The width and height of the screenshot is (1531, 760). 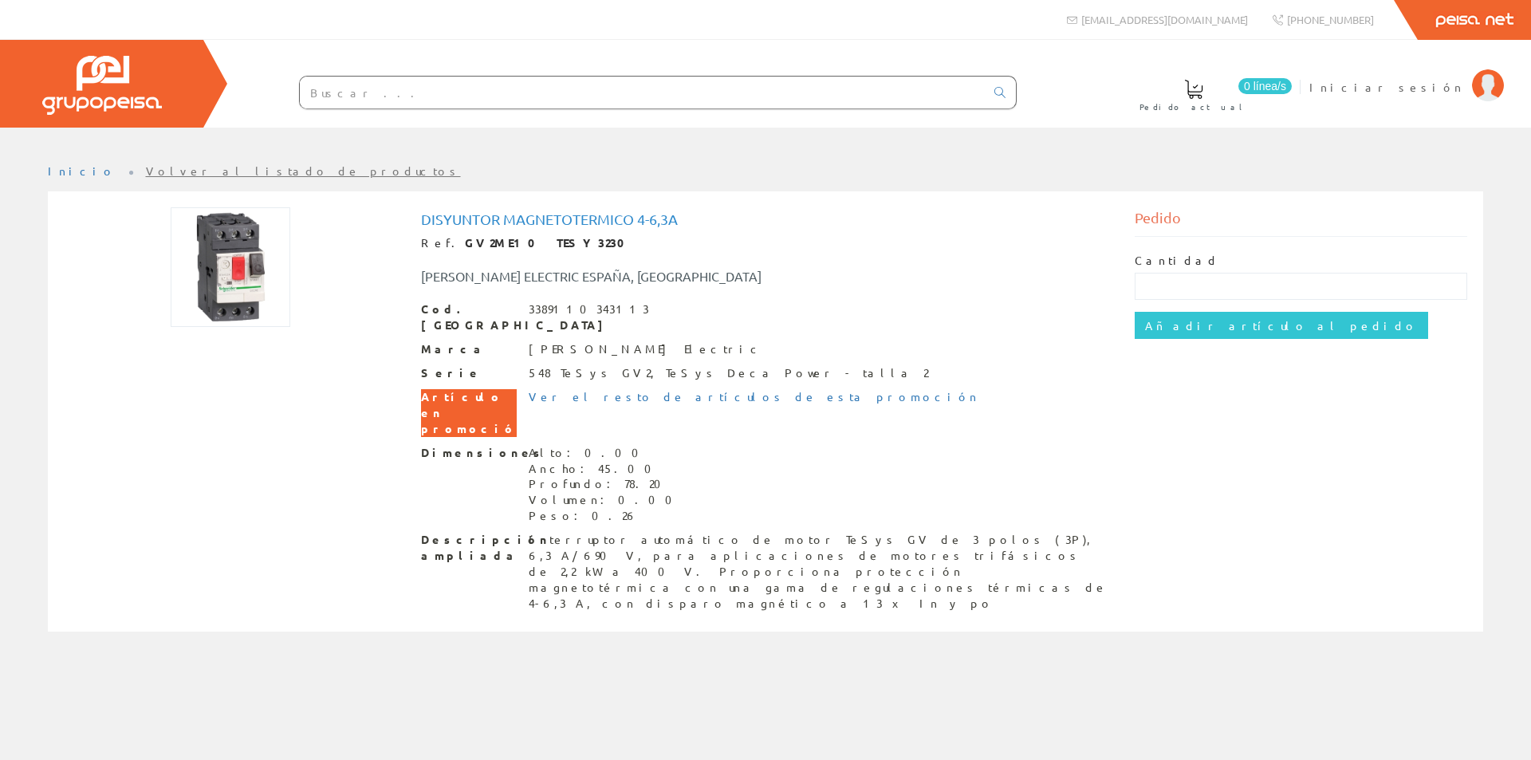 I want to click on span: Dimensiones, so click(x=469, y=453).